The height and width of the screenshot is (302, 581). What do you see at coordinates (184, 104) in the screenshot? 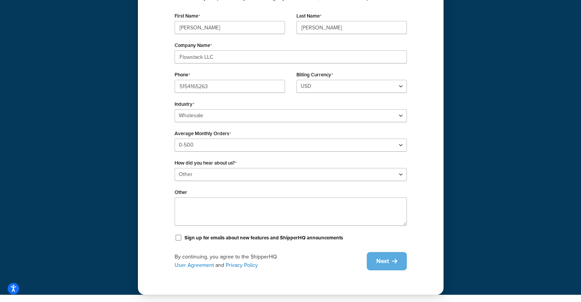
I see `label: Industry` at bounding box center [184, 104].